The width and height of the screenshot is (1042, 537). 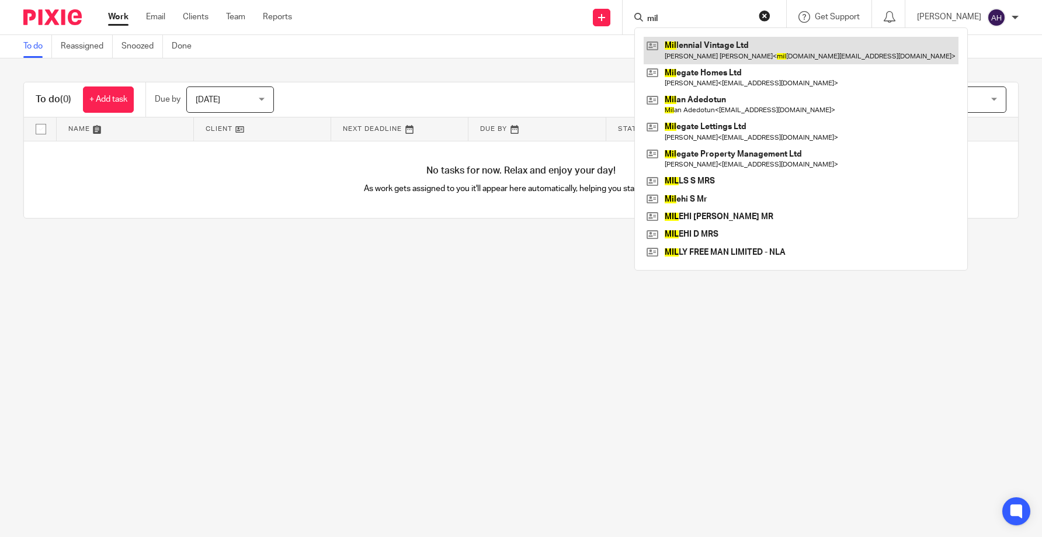 What do you see at coordinates (118, 17) in the screenshot?
I see `a: Work` at bounding box center [118, 17].